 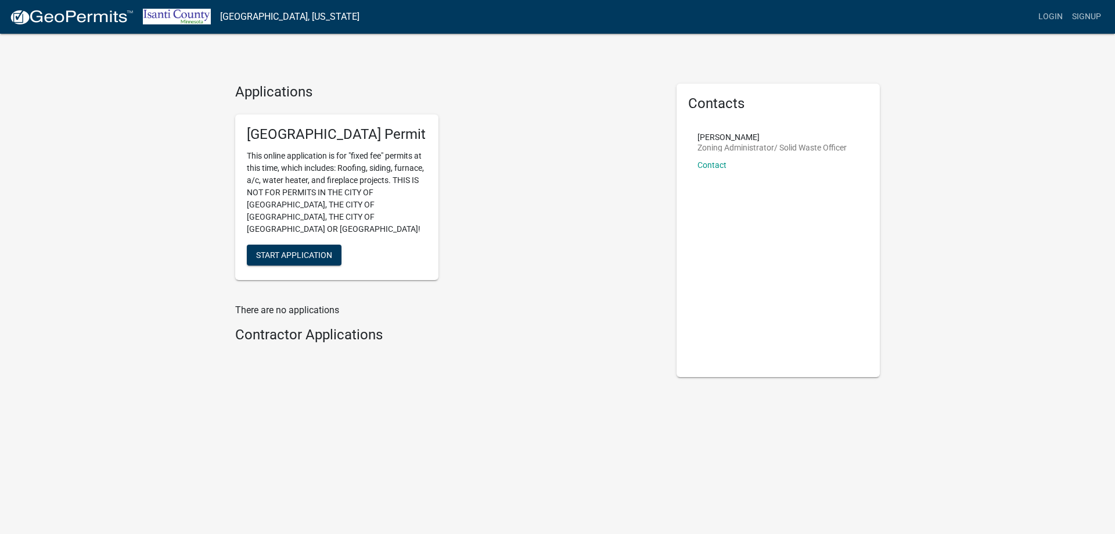 I want to click on h4: Applications, so click(x=447, y=92).